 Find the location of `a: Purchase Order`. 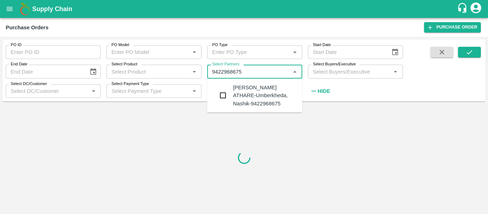

a: Purchase Order is located at coordinates (453, 27).